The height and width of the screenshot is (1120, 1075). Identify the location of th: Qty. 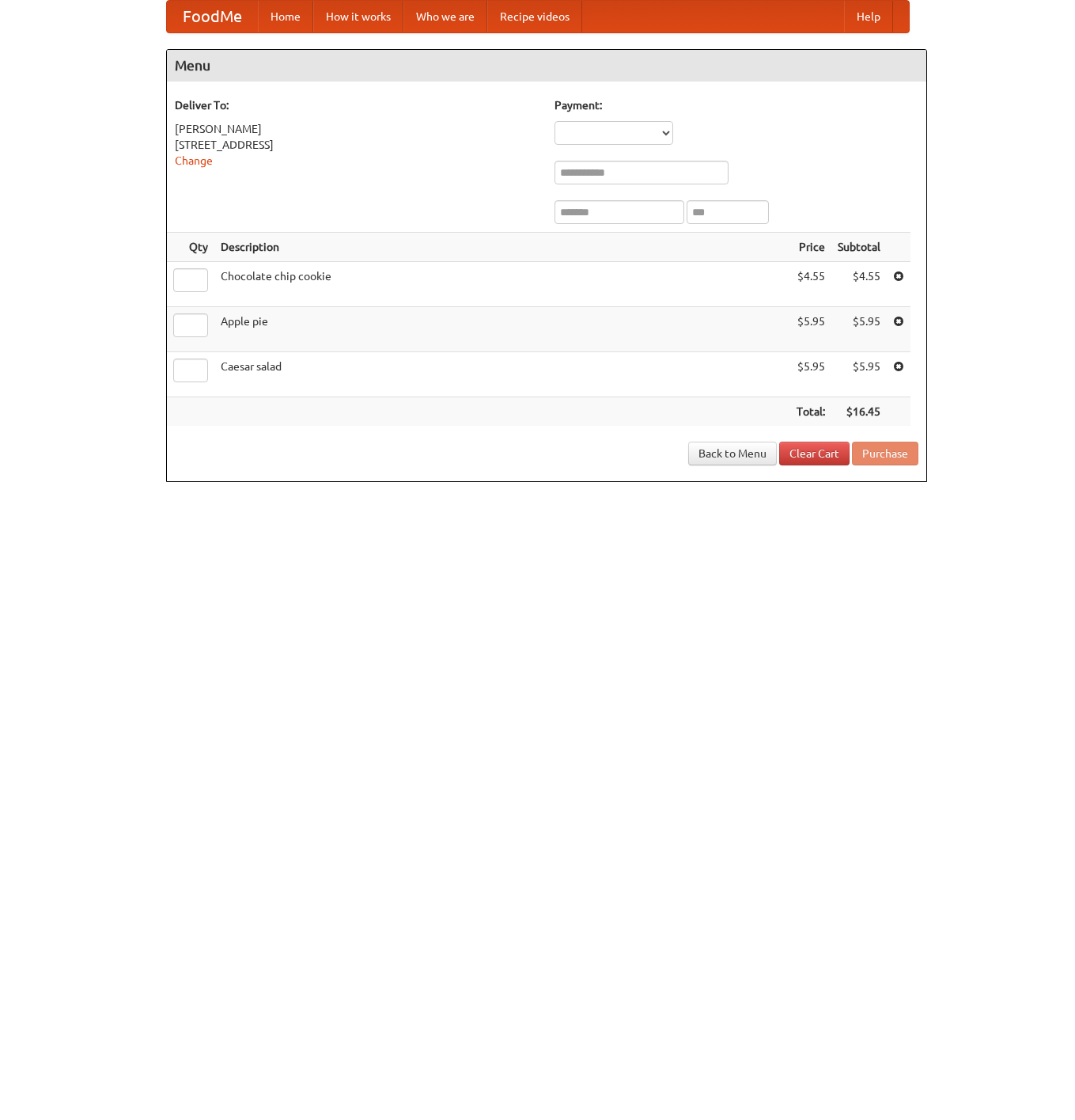
(190, 247).